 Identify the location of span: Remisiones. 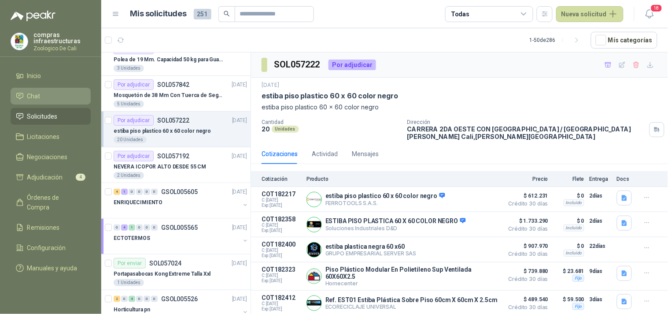
(44, 227).